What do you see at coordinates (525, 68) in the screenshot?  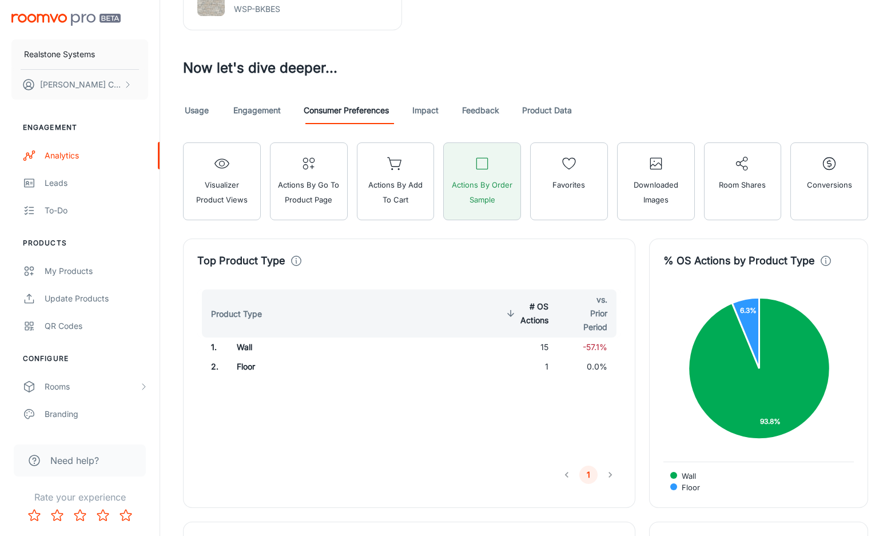 I see `h3: Now let's dive deeper...` at bounding box center [525, 68].